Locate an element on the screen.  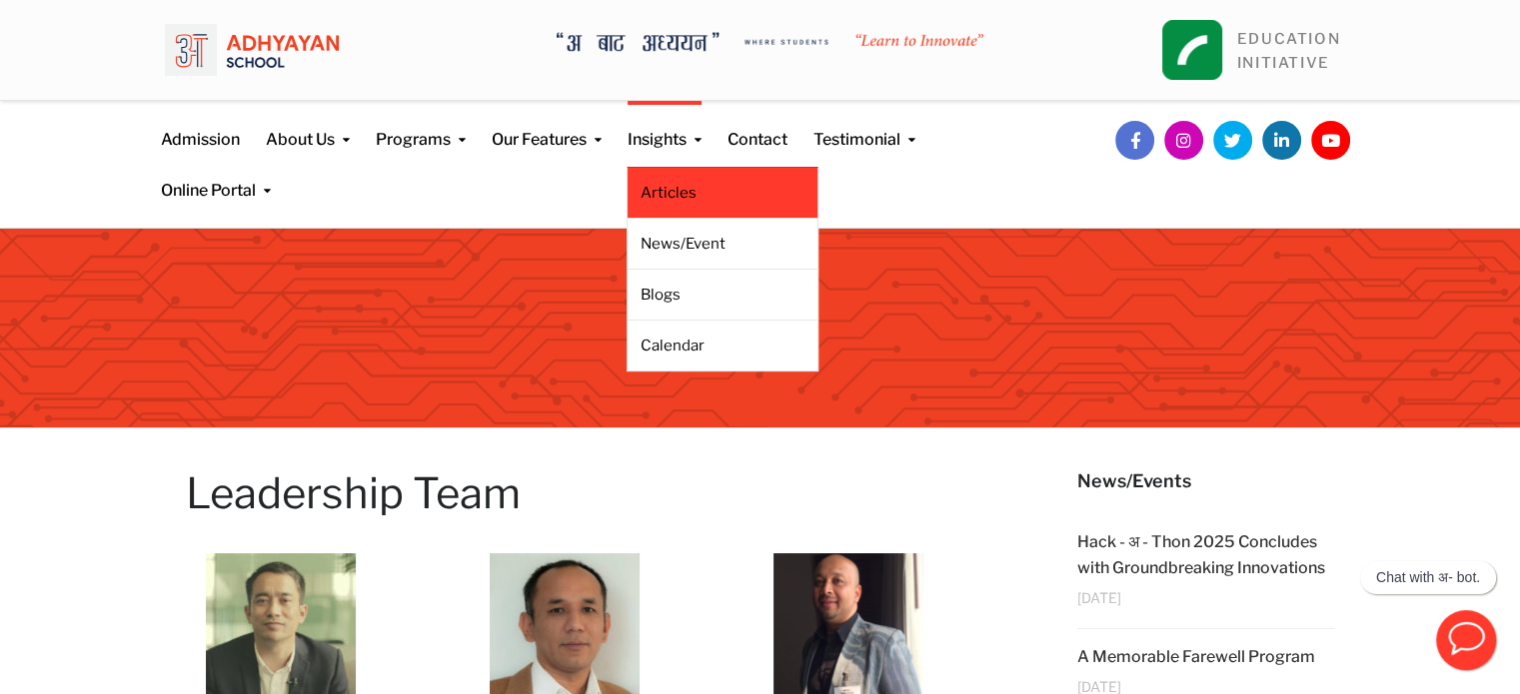
a: Insights is located at coordinates (665, 126).